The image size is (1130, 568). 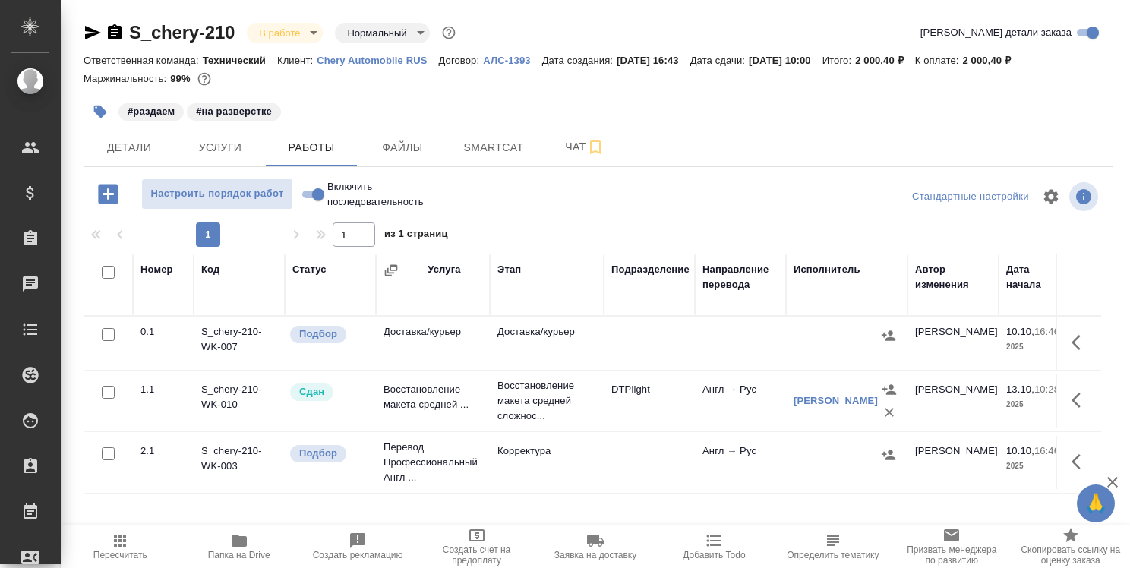 I want to click on button: Папка на Drive, so click(x=238, y=547).